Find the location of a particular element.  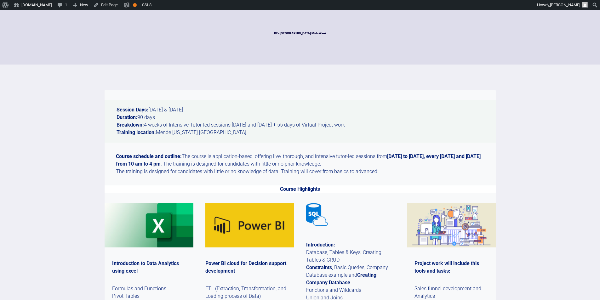

strong: Course Highlights is located at coordinates (300, 189).